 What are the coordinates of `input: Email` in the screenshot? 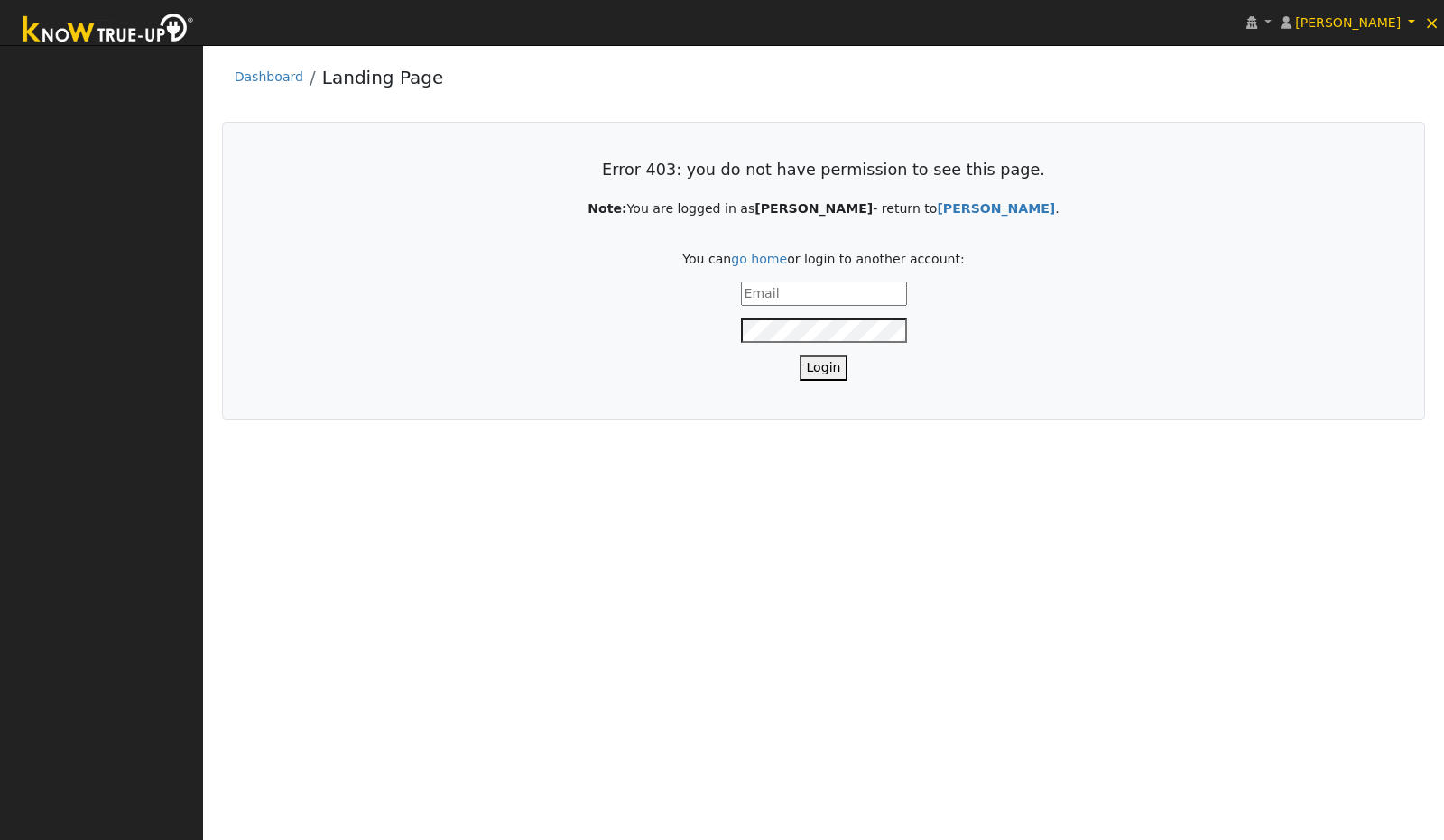 It's located at (824, 294).